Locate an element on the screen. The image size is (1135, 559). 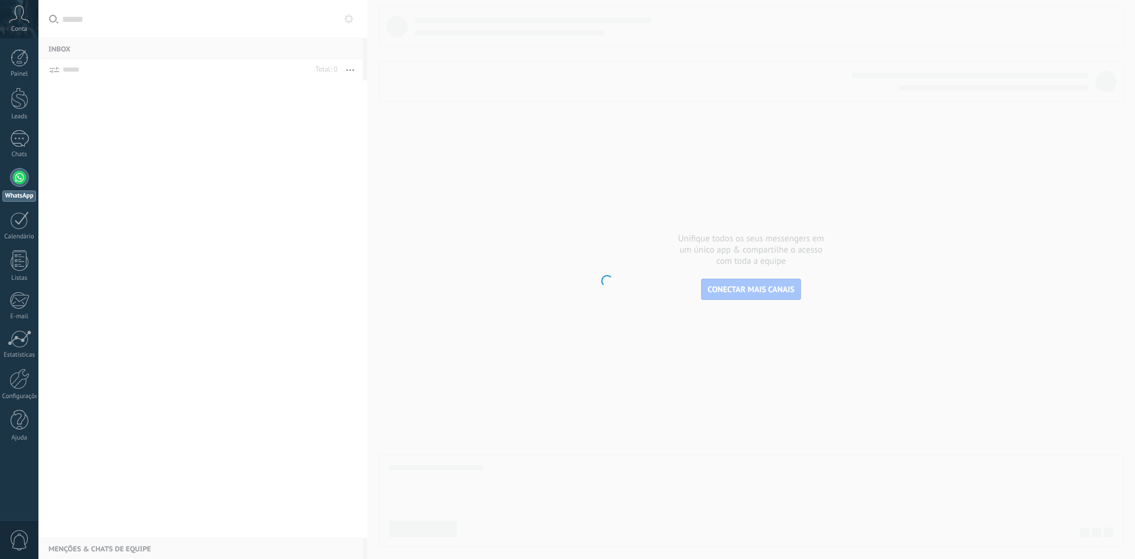
div: E-mail is located at coordinates (20, 316).